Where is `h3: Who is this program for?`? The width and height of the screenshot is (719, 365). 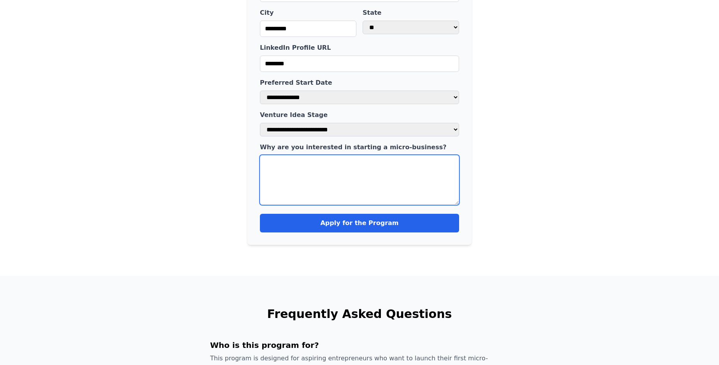 h3: Who is this program for? is located at coordinates (360, 346).